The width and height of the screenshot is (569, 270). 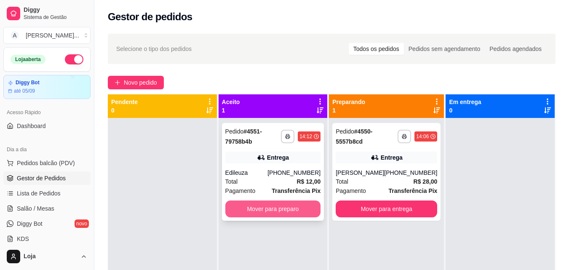 I want to click on button: Select a team, so click(x=47, y=35).